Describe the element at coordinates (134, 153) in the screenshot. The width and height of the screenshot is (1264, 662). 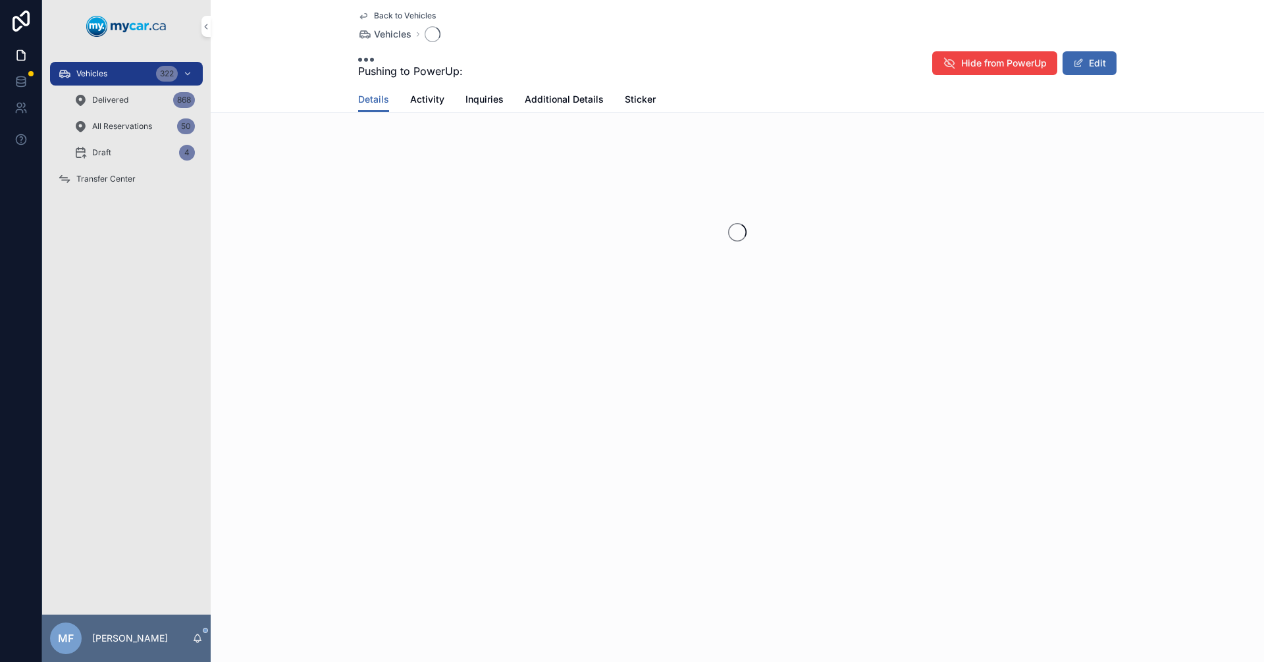
I see `a: Draft4` at that location.